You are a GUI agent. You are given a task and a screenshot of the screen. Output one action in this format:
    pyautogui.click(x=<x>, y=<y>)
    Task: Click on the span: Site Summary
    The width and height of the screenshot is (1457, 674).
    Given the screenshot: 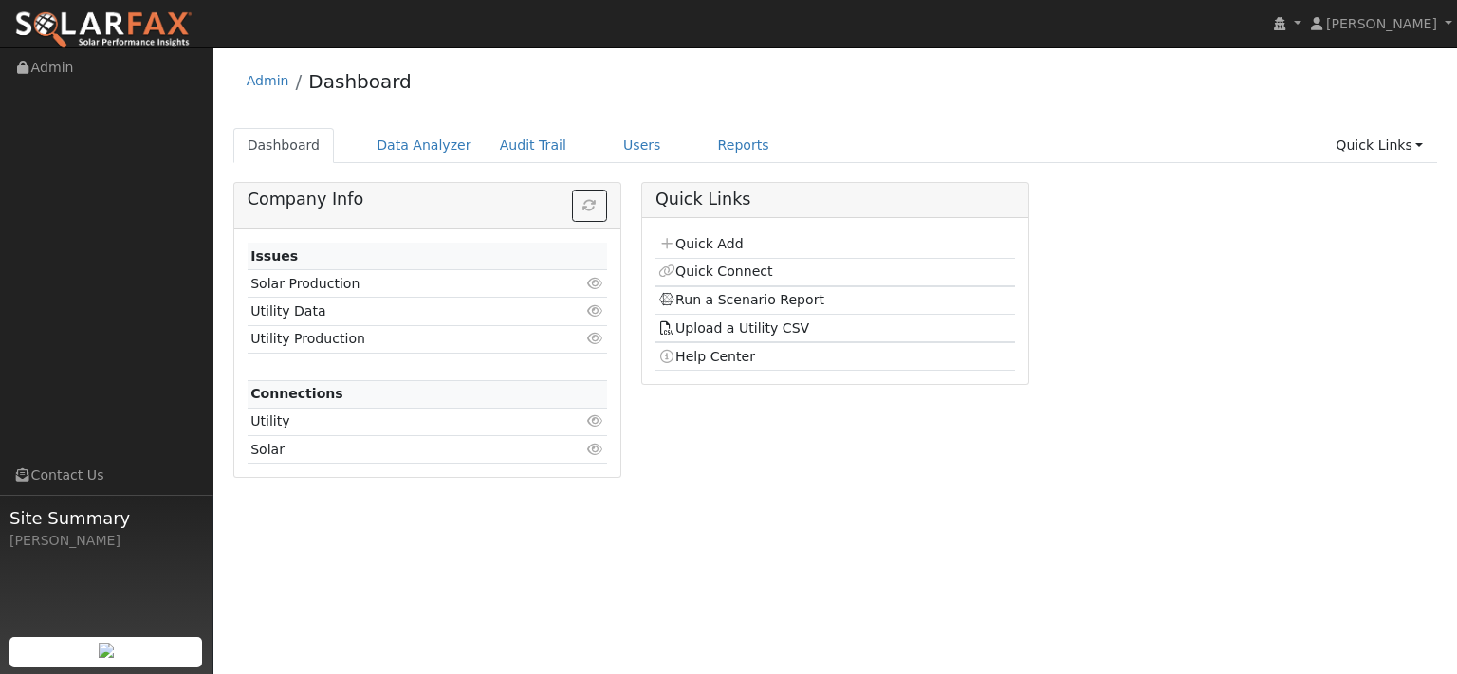 What is the action you would take?
    pyautogui.click(x=106, y=518)
    